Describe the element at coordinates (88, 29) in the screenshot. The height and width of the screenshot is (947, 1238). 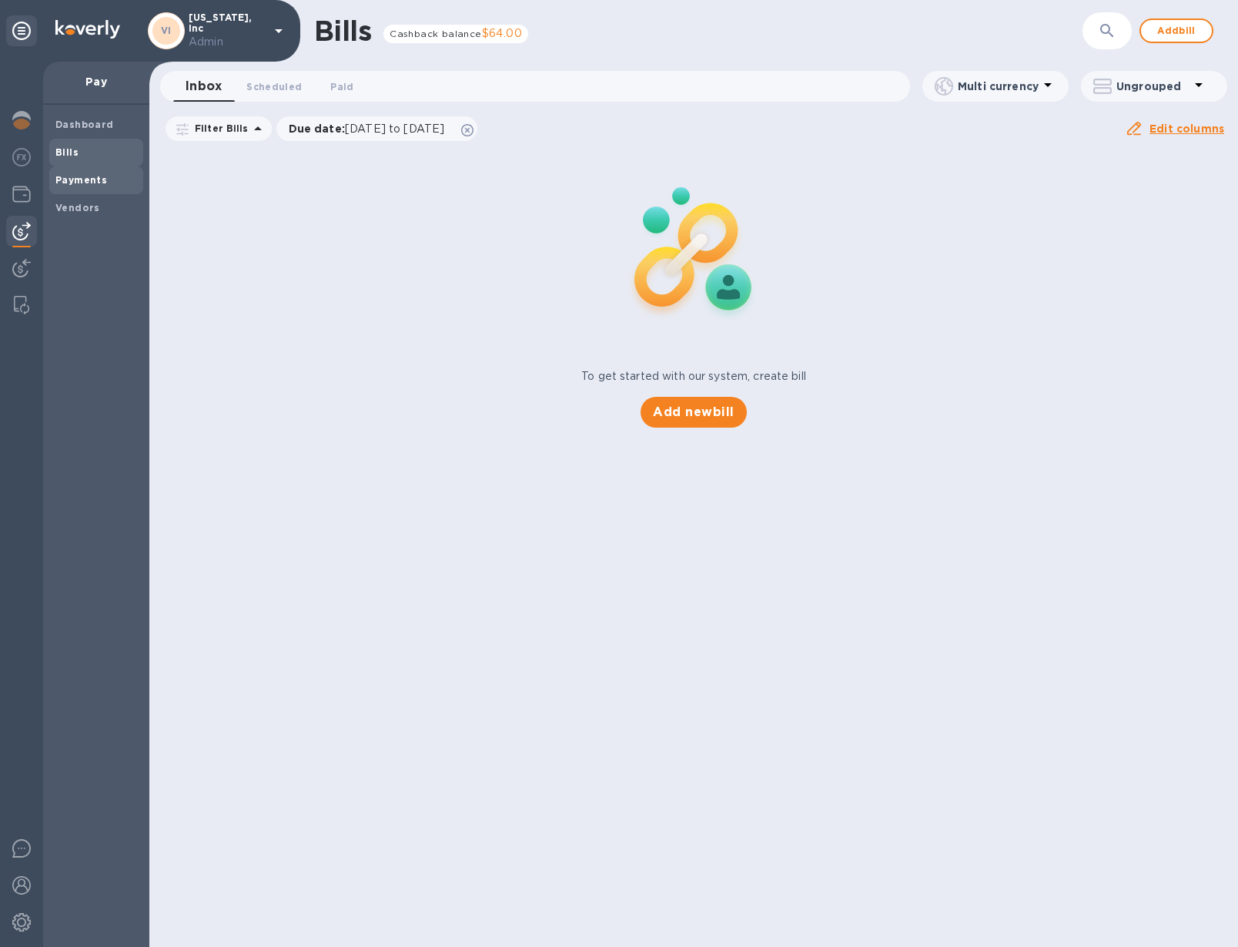
I see `img: Logo` at that location.